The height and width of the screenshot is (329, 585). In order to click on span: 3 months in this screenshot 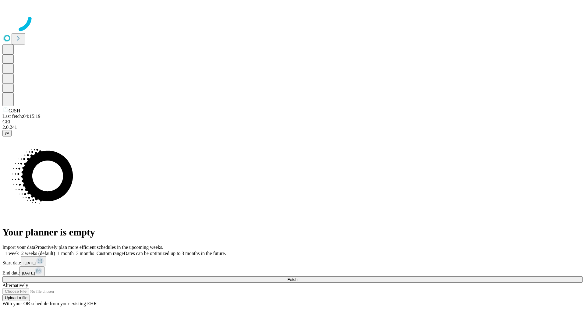, I will do `click(85, 253)`.